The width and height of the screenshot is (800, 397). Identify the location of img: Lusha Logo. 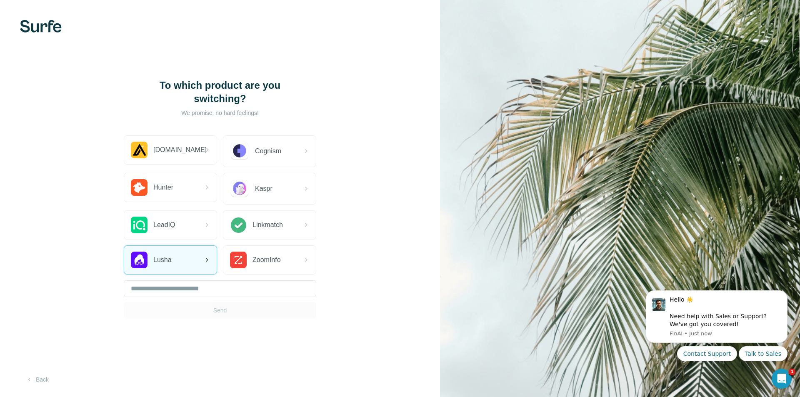
(139, 260).